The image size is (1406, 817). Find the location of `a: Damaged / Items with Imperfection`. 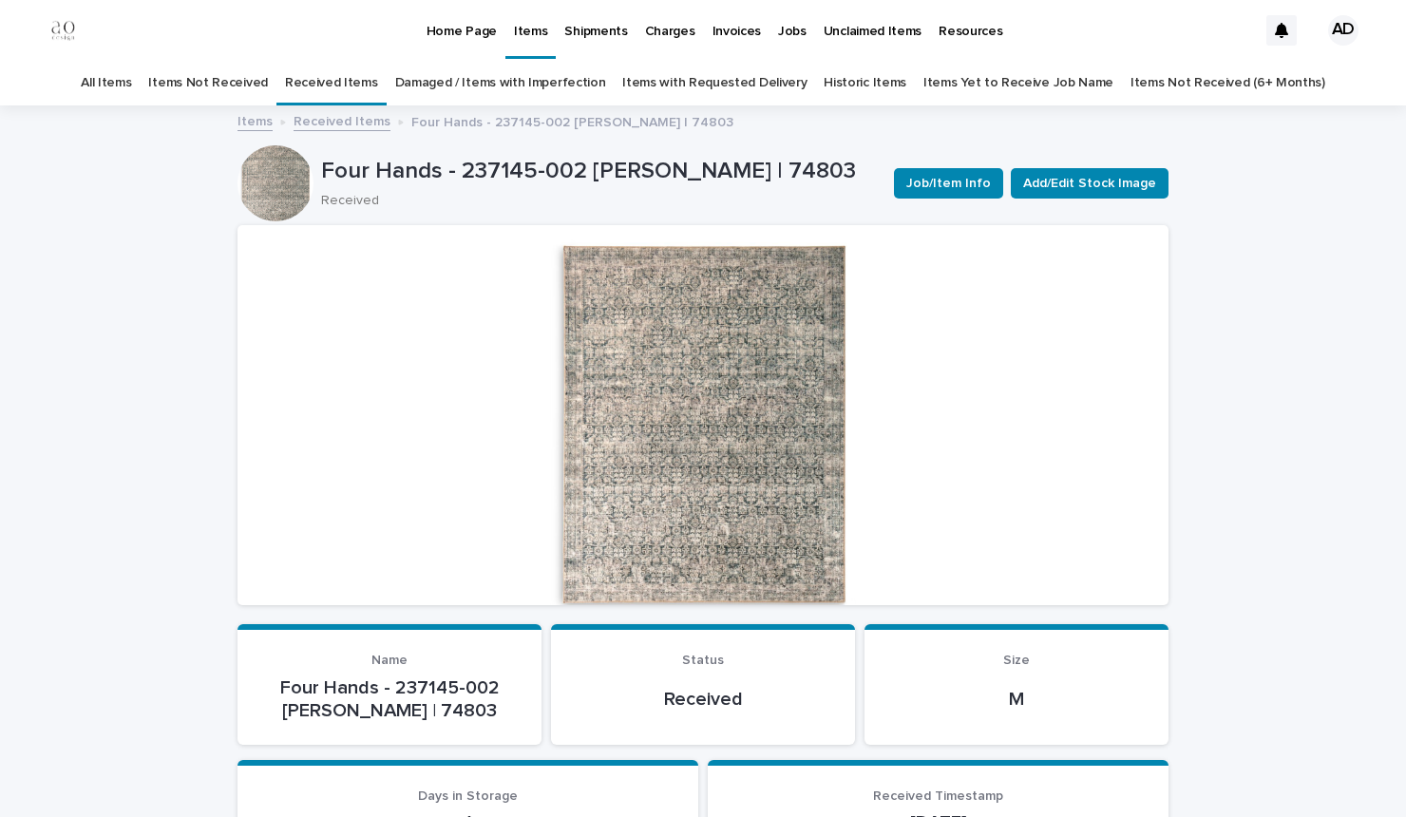

a: Damaged / Items with Imperfection is located at coordinates (501, 83).